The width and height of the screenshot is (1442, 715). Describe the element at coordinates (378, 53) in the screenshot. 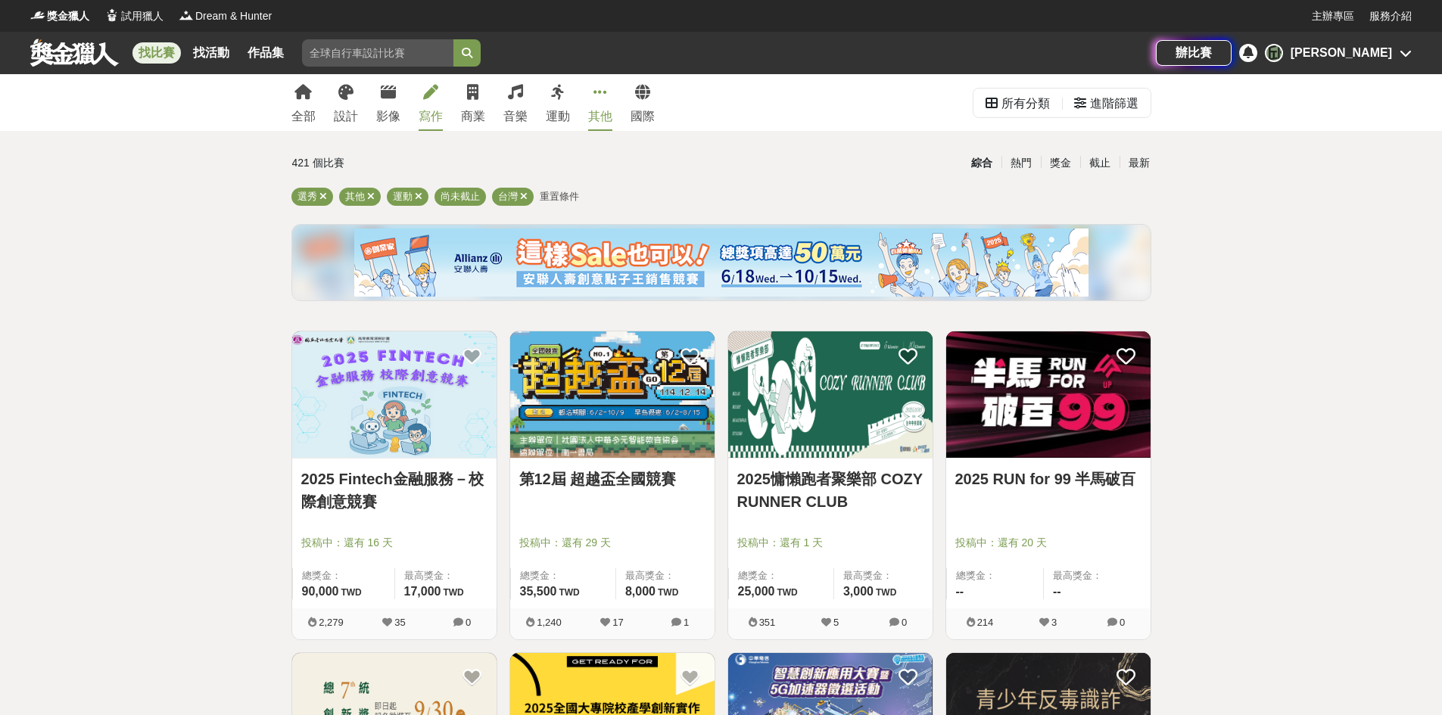

I see `input: 全球自行車設計比賽` at that location.